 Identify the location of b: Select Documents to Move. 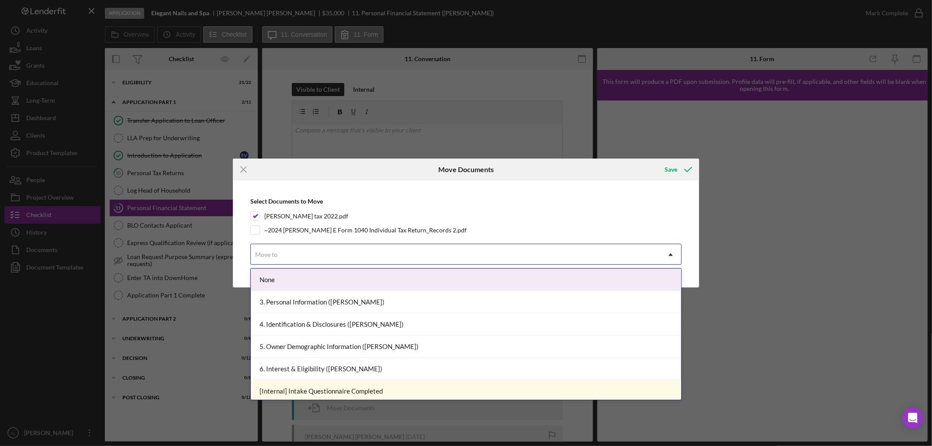
(287, 201).